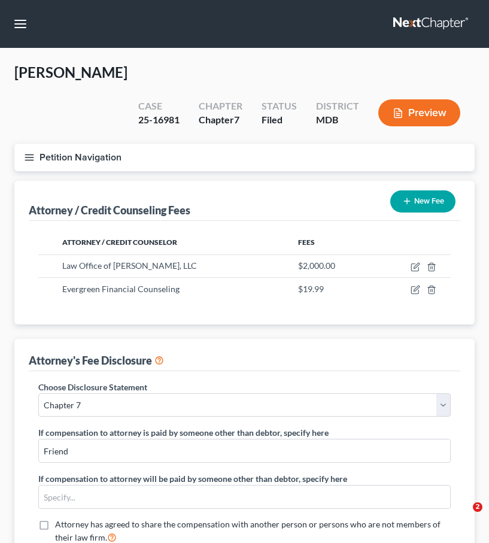 Image resolution: width=489 pixels, height=543 pixels. I want to click on span: $19.99, so click(311, 288).